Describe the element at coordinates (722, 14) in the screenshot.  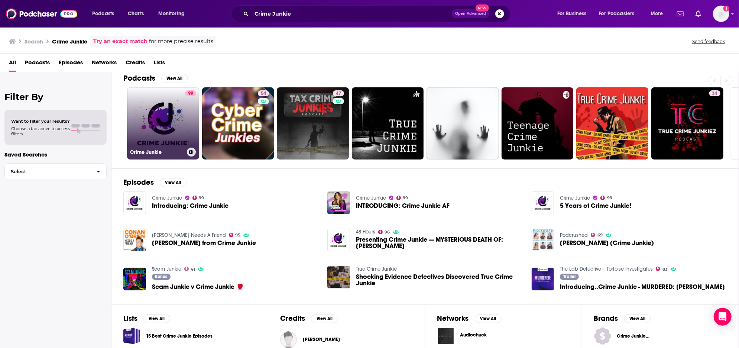
I see `button: Show profile menu` at that location.